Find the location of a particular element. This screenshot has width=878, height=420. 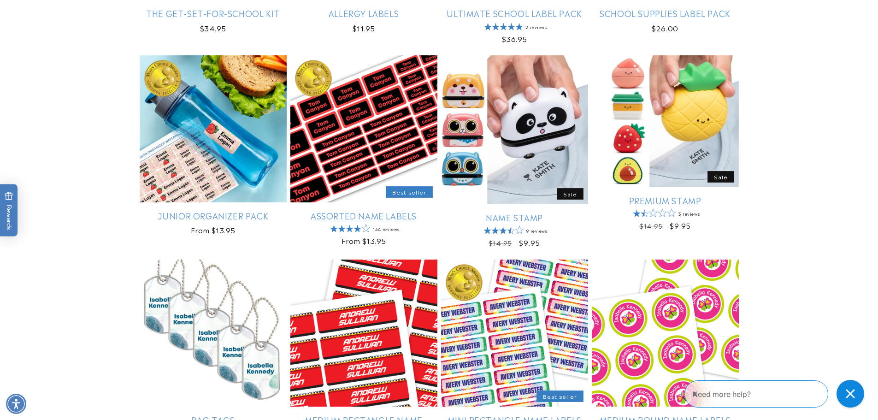

a: Name Stamp is located at coordinates (514, 217).